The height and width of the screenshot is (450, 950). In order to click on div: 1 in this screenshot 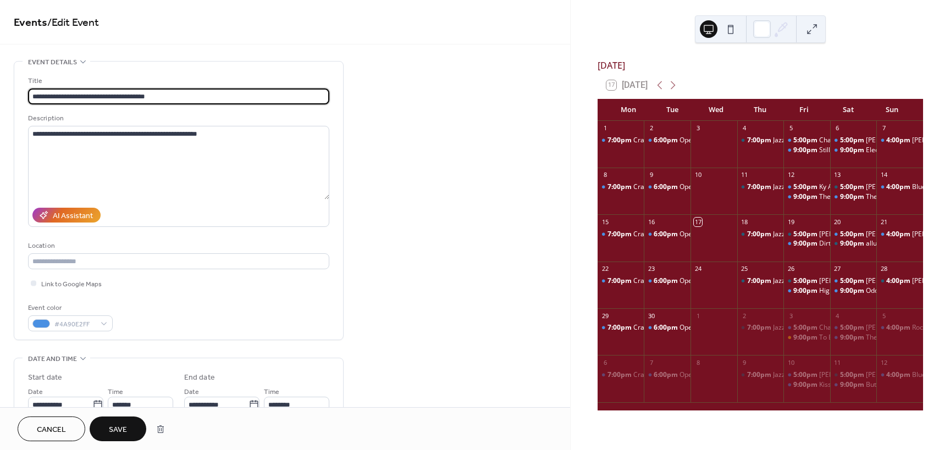, I will do `click(698, 316)`.